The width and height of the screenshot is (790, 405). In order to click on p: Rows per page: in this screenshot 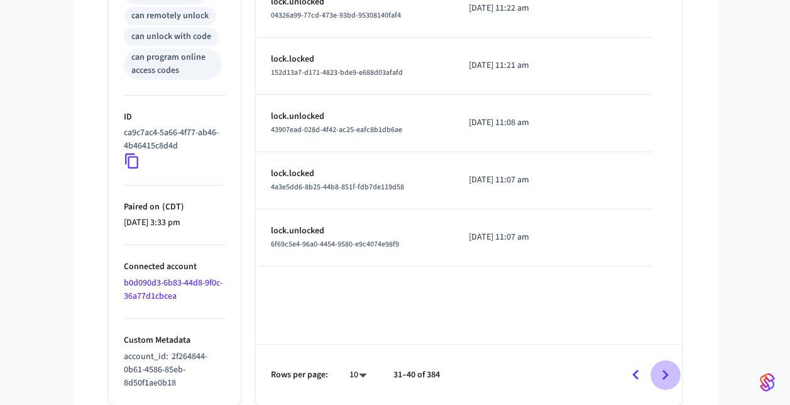, I will do `click(299, 375)`.